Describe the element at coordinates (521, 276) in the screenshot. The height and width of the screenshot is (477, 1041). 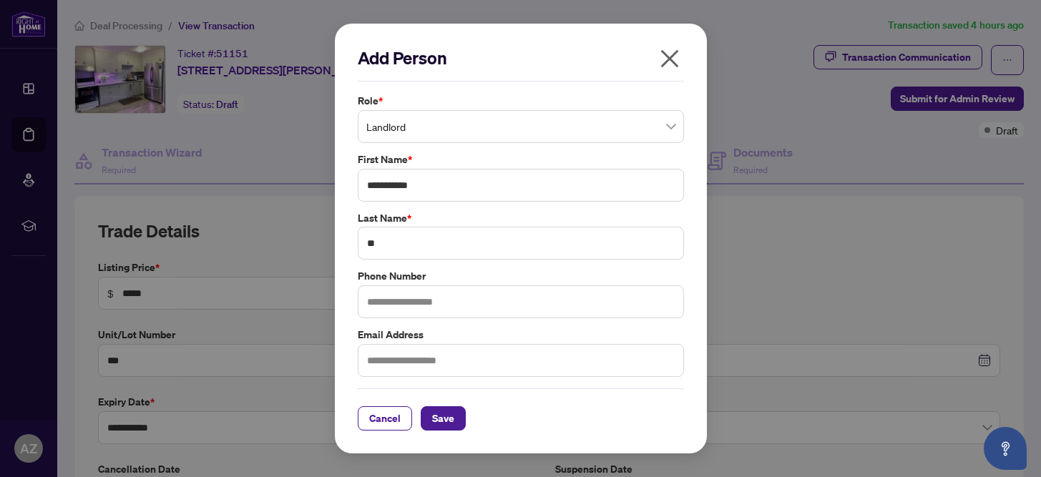
I see `label: Phone Number` at that location.